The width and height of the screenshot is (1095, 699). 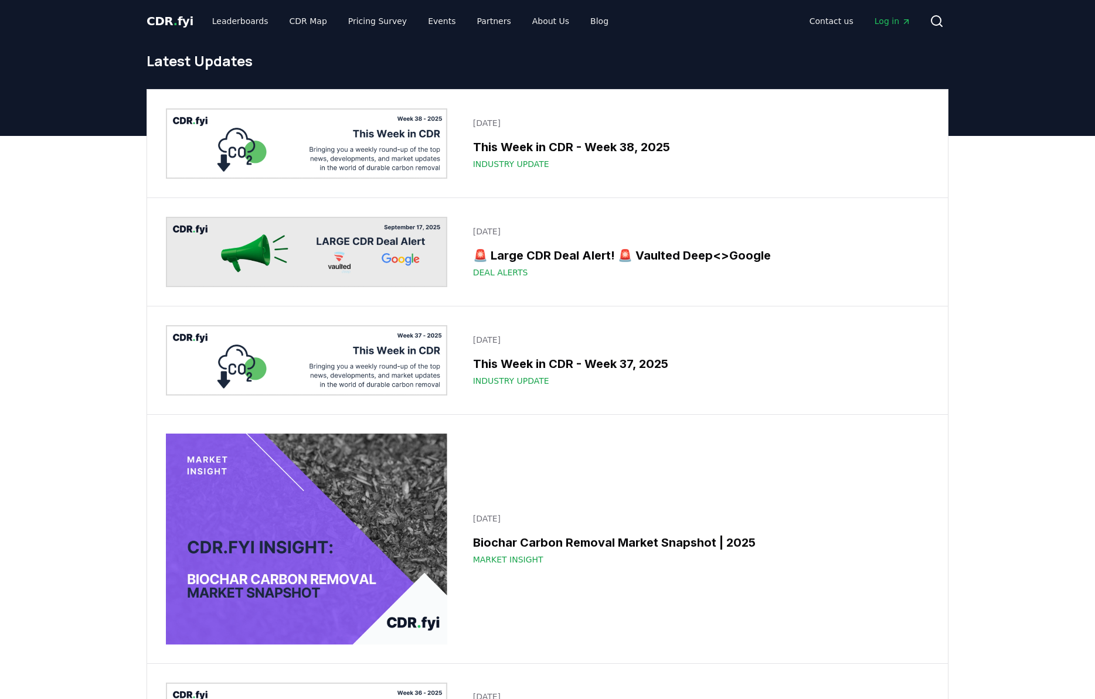 What do you see at coordinates (307, 361) in the screenshot?
I see `img: This Week in CDR - Week 37, 2025 blog post image` at bounding box center [307, 361].